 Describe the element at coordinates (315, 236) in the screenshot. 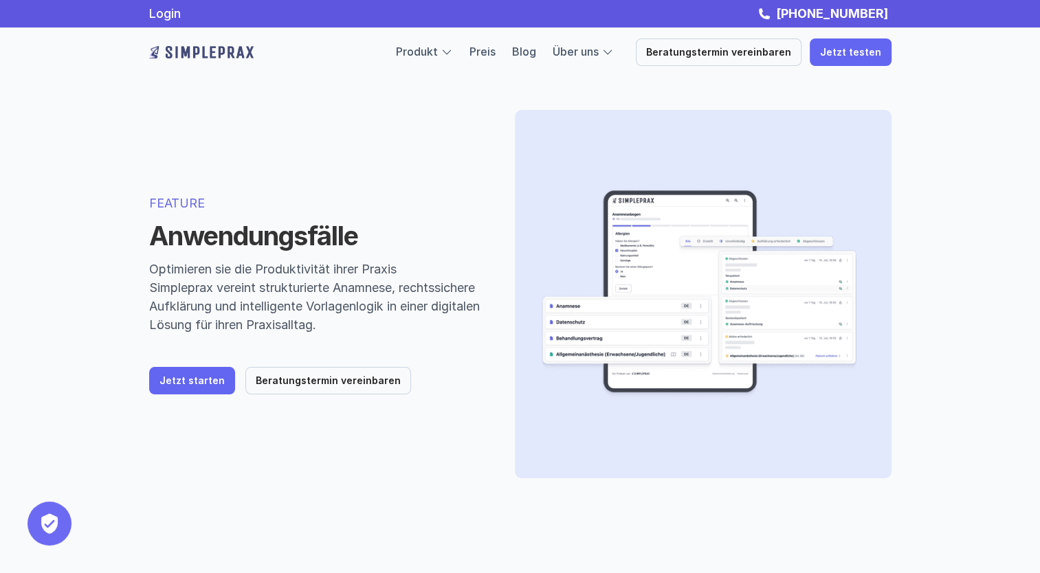

I see `h1: Anwendungsfälle` at that location.